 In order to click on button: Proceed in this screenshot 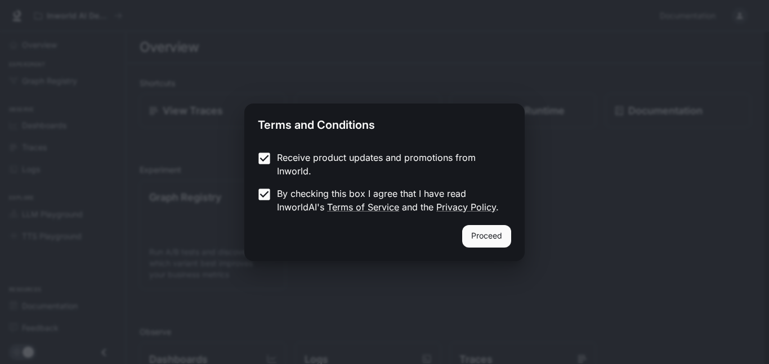, I will do `click(487, 237)`.